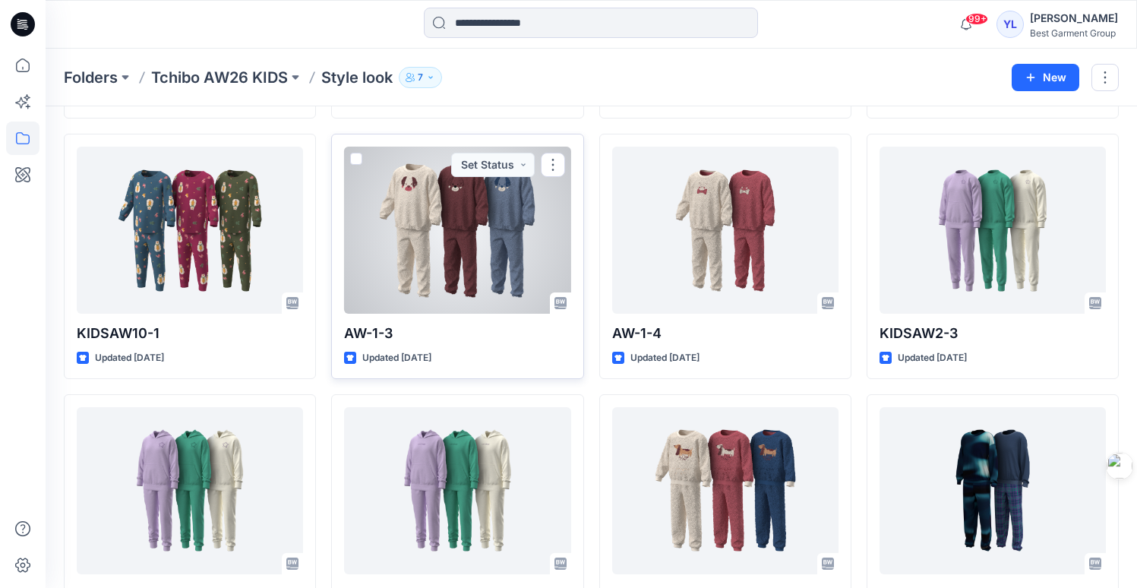 The image size is (1137, 588). I want to click on a: KIDSAW2-2, so click(190, 491).